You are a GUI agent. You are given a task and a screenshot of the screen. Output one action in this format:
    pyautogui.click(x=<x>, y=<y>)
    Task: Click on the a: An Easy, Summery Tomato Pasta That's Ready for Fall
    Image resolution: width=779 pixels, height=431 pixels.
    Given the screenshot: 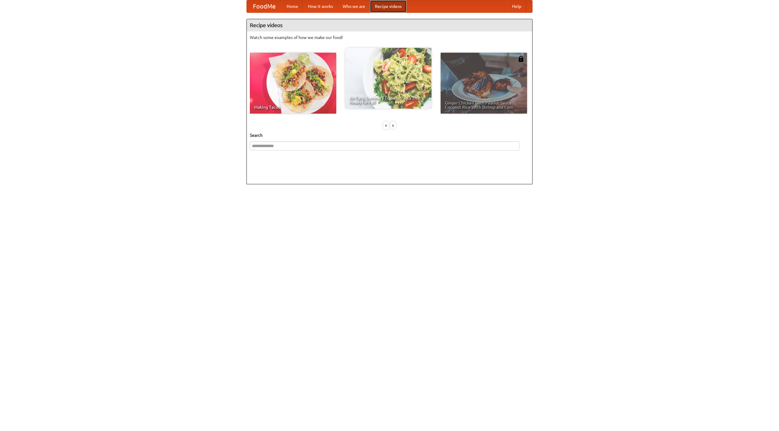 What is the action you would take?
    pyautogui.click(x=388, y=78)
    